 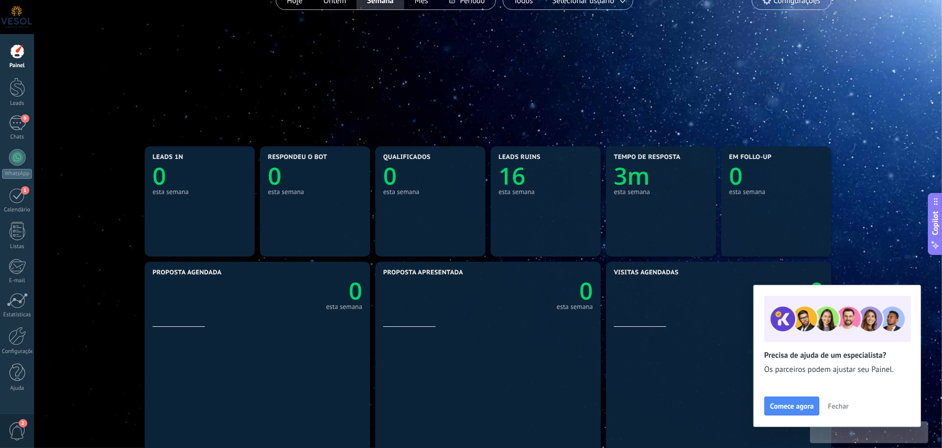 I want to click on span: Fechar, so click(x=838, y=406).